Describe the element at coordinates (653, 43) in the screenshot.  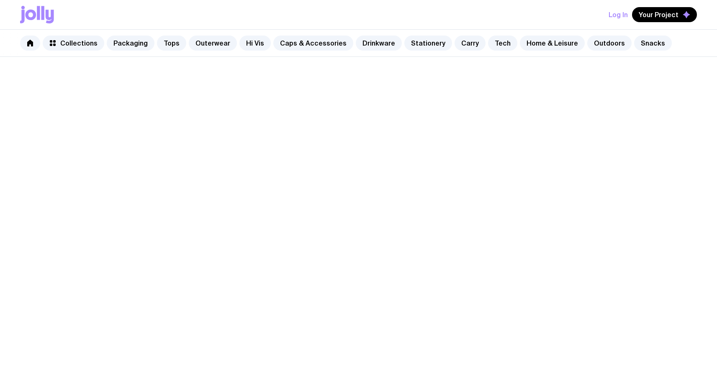
I see `a: Snacks` at that location.